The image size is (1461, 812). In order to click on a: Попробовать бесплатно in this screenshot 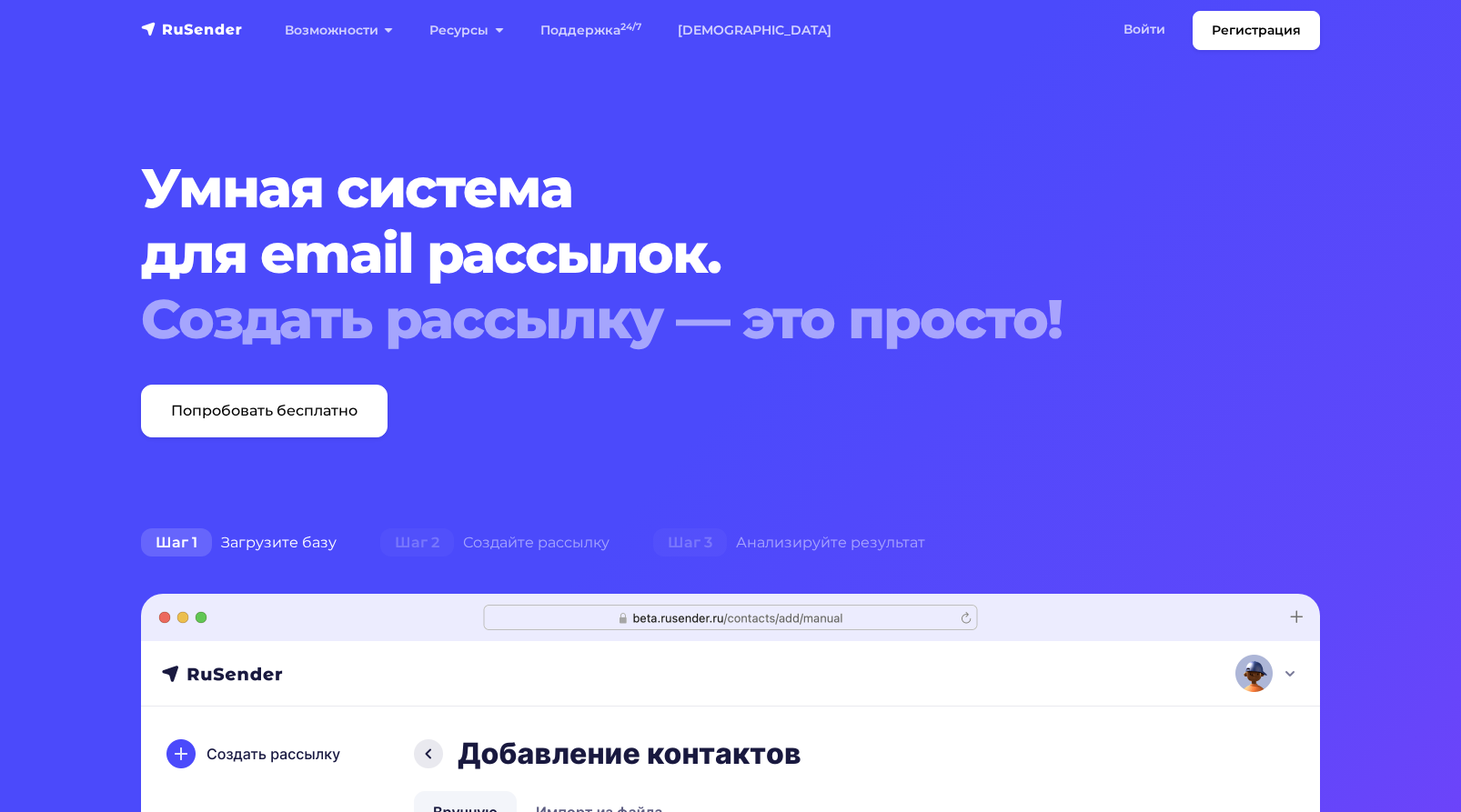, I will do `click(264, 411)`.